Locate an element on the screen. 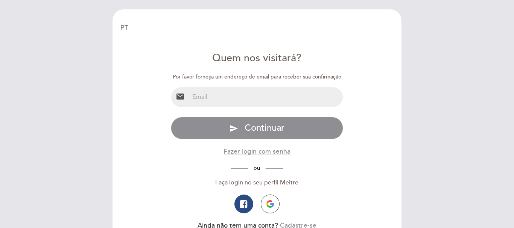  i: send is located at coordinates (234, 129).